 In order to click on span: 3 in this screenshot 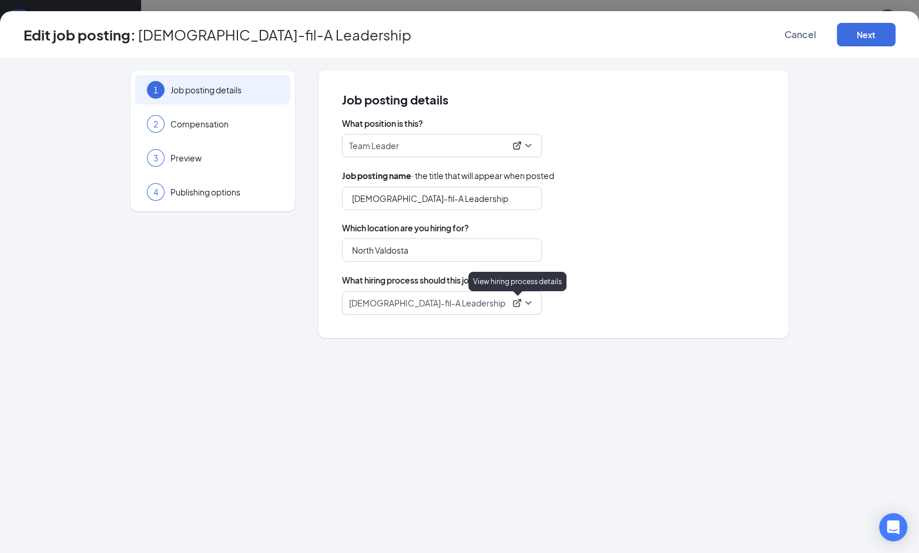, I will do `click(156, 158)`.